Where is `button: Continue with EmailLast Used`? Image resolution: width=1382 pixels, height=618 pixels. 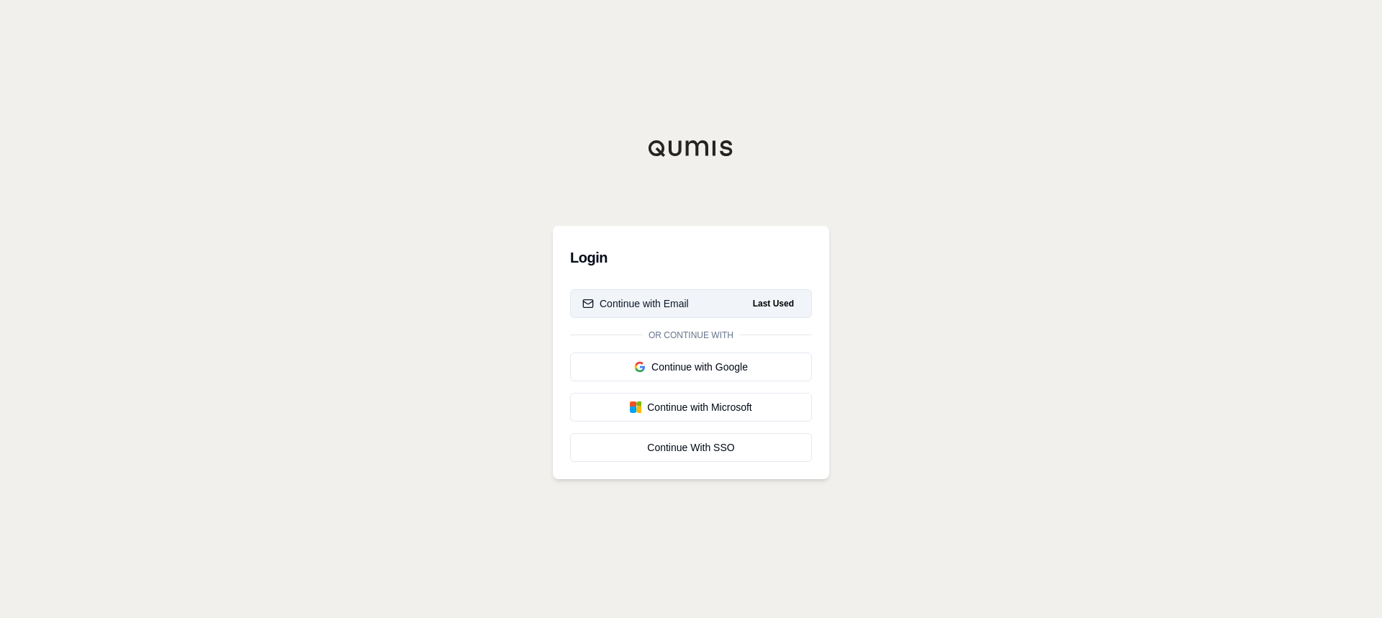
button: Continue with EmailLast Used is located at coordinates (691, 304).